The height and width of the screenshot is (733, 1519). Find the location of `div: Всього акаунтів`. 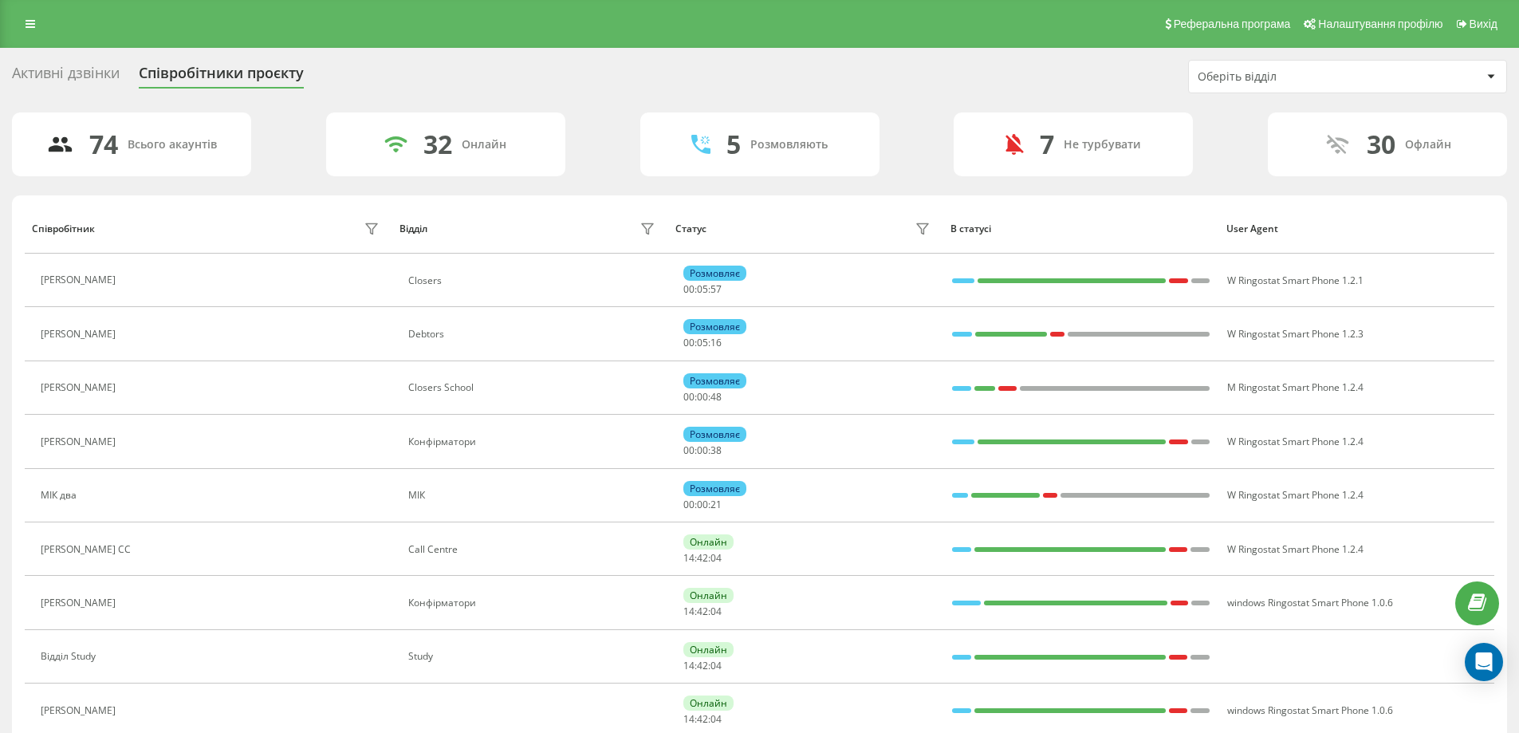

div: Всього акаунтів is located at coordinates (172, 144).